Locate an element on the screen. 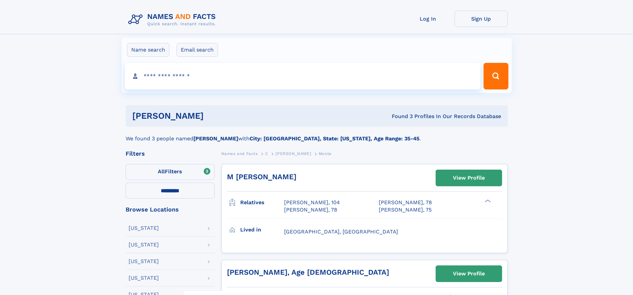 This screenshot has height=295, width=633. h3: Relatives is located at coordinates (262, 202).